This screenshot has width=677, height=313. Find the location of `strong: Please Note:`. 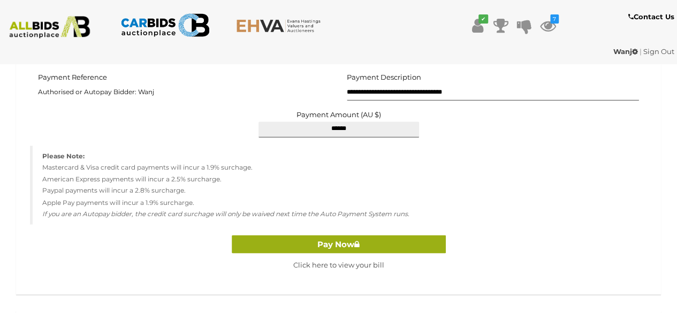

strong: Please Note: is located at coordinates (63, 156).